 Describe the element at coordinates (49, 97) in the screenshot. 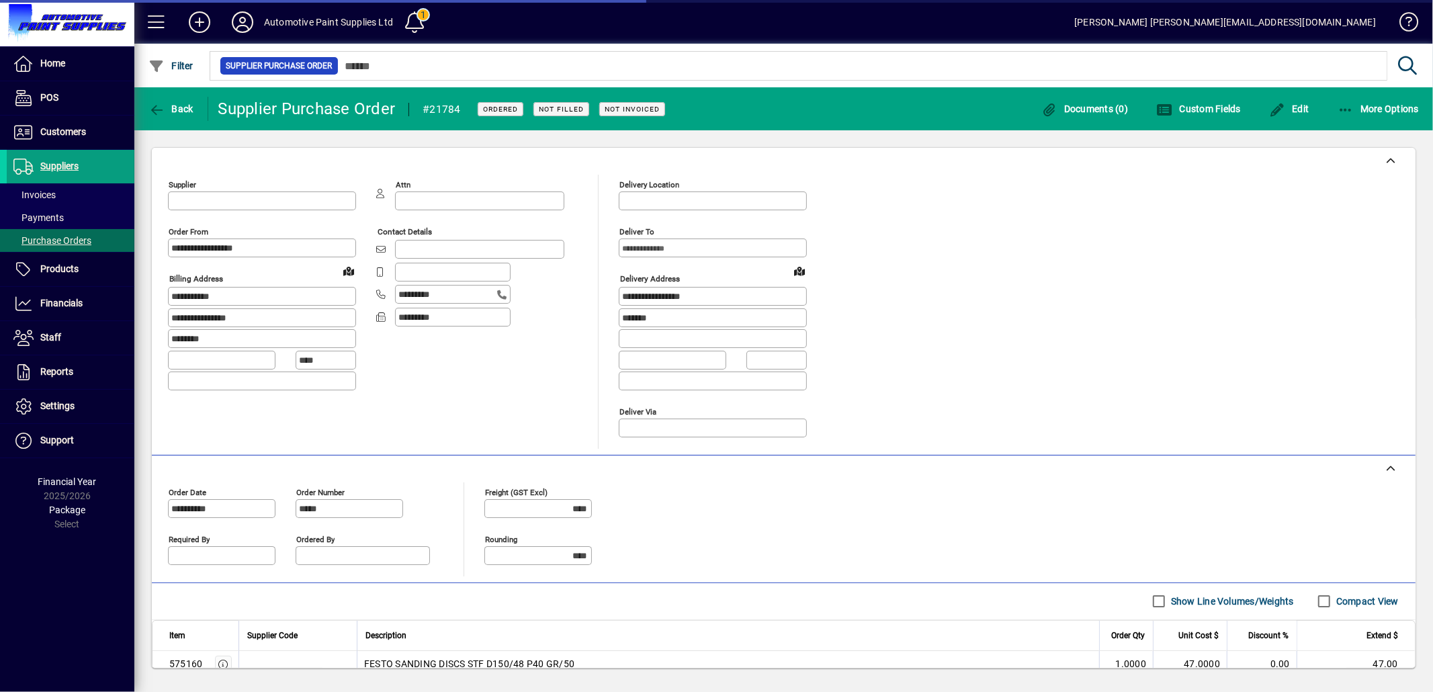

I see `span: POS` at that location.